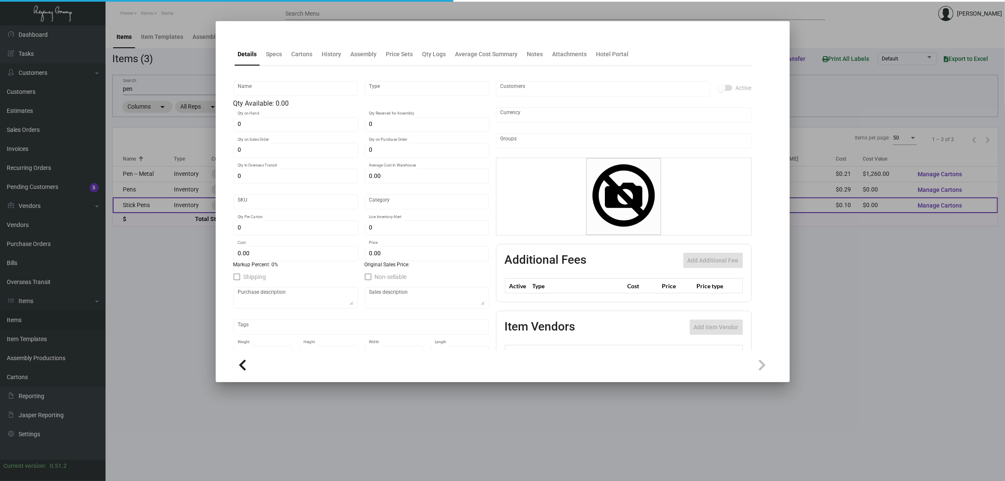  I want to click on h2: Additional Fees, so click(546, 260).